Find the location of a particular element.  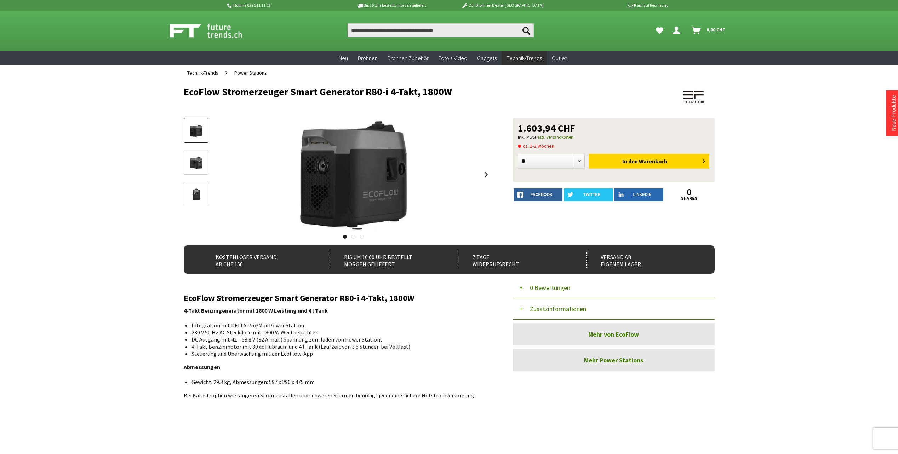

a: Drohnen Zubehör is located at coordinates (408, 58).